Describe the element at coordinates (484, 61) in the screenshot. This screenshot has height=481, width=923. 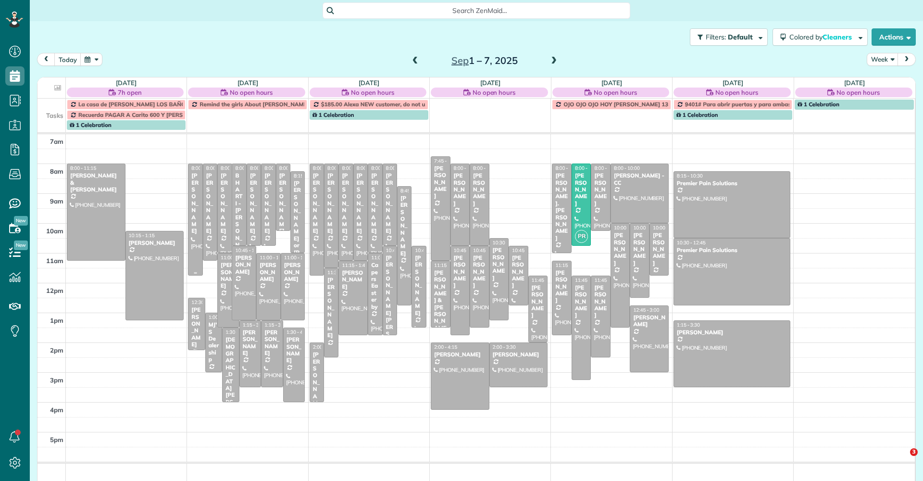
I see `h2: 1 – 7, 2025` at that location.